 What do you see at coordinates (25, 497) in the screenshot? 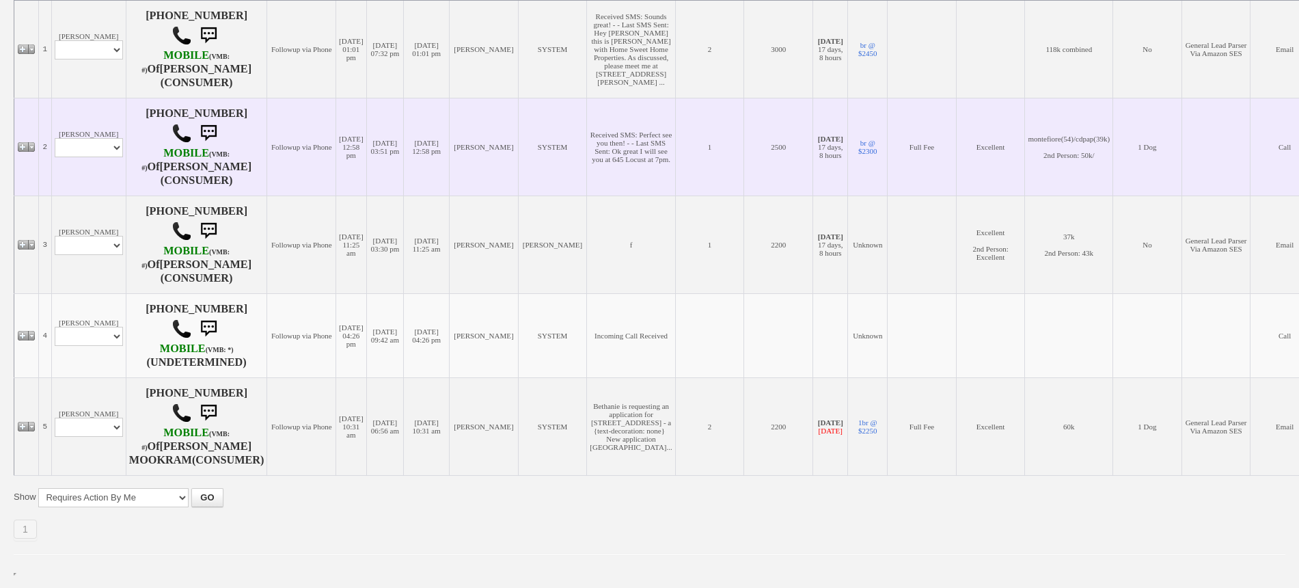
I see `label: Show` at bounding box center [25, 497].